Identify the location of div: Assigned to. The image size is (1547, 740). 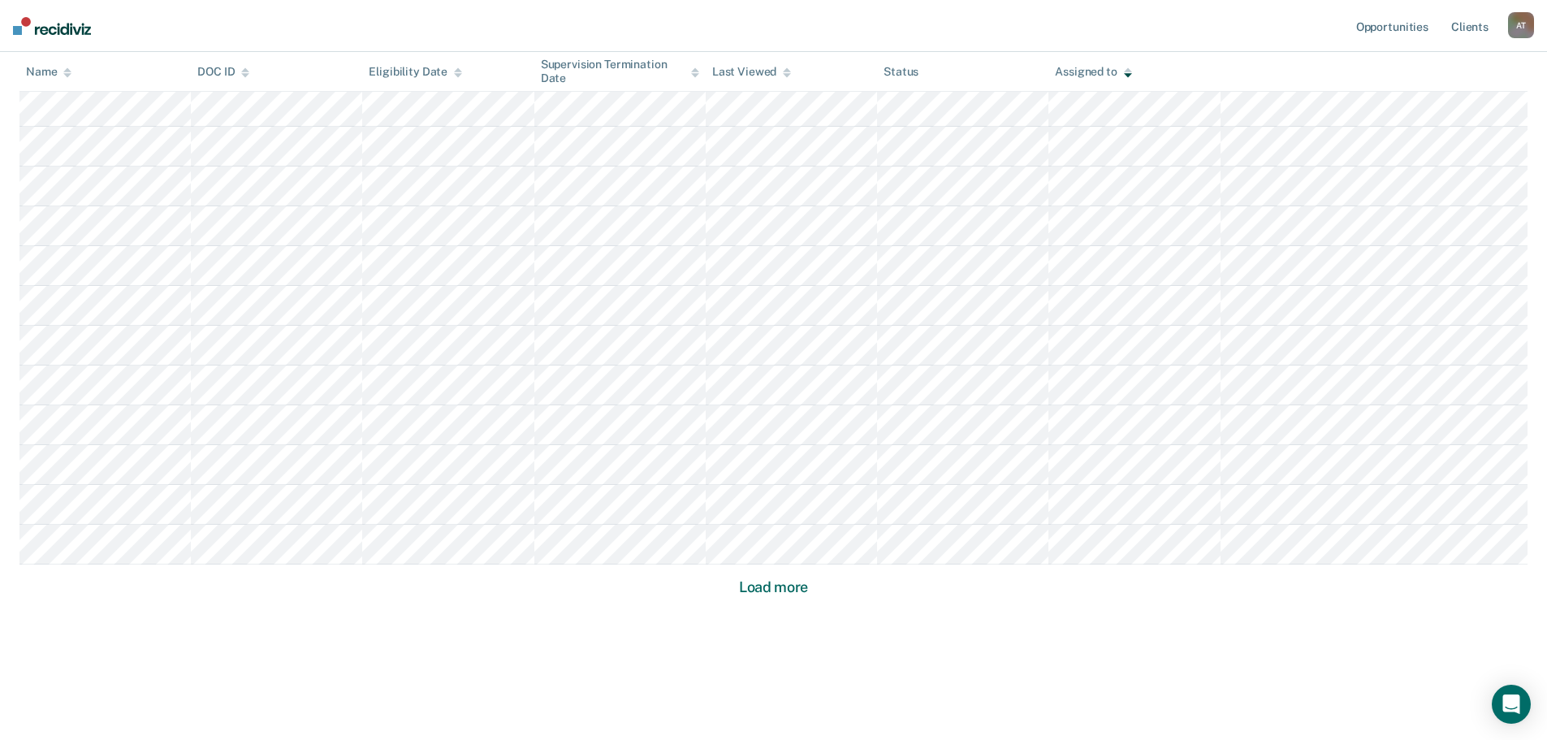
(1093, 71).